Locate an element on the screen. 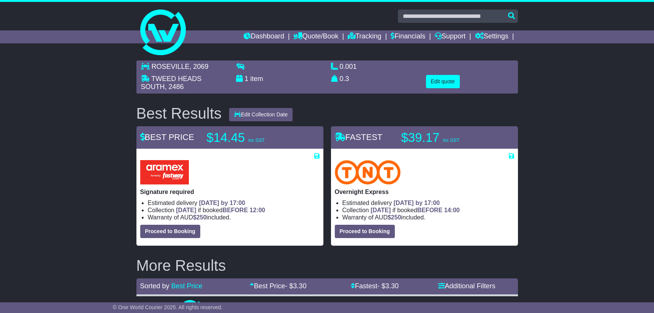 Image resolution: width=654 pixels, height=313 pixels. a: Fastest- $3.30 is located at coordinates (375, 286).